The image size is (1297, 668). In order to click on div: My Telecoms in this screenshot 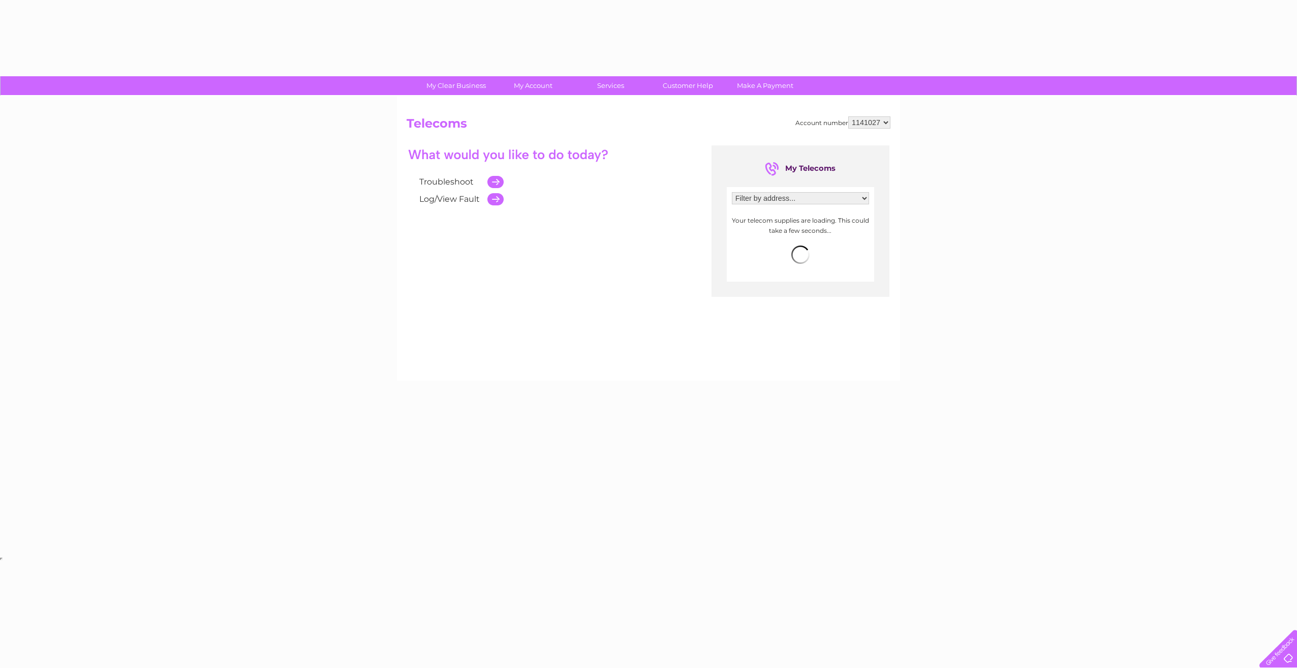, I will do `click(801, 169)`.